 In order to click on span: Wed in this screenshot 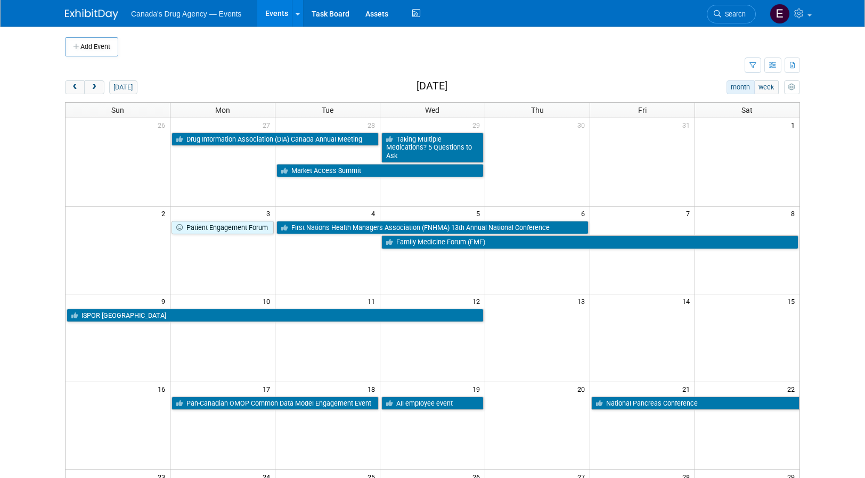, I will do `click(432, 110)`.